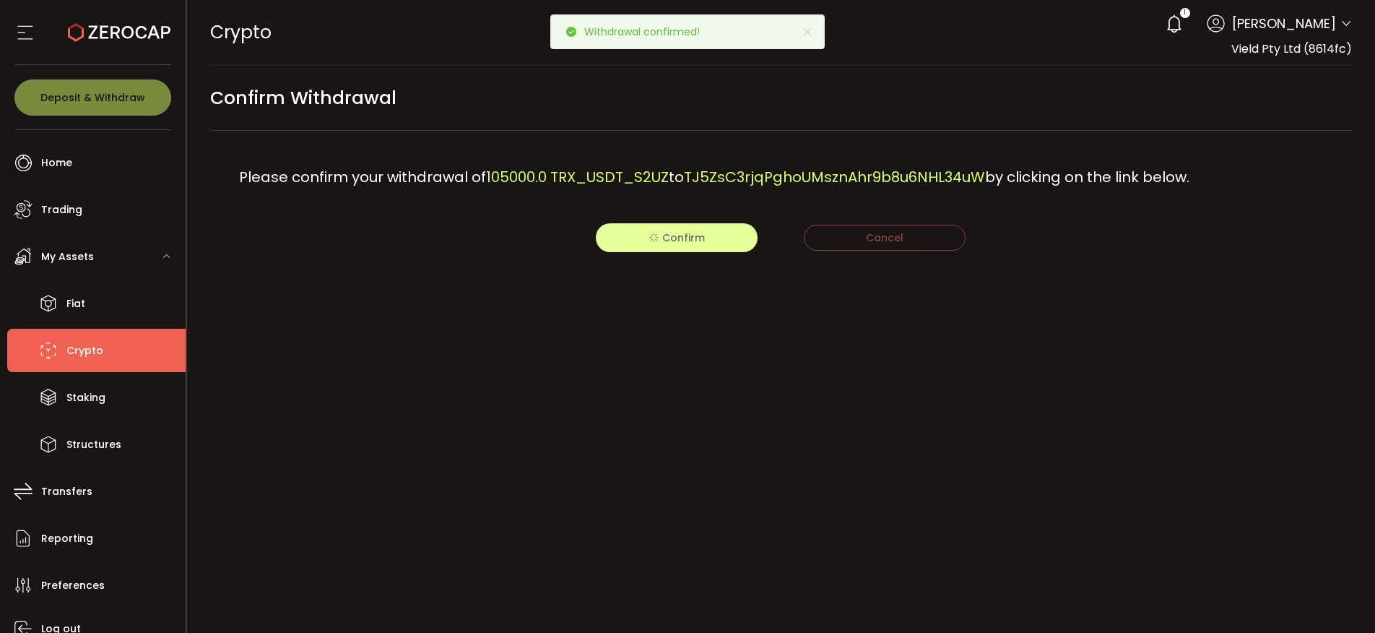  I want to click on button: Deposit & Withdraw, so click(92, 97).